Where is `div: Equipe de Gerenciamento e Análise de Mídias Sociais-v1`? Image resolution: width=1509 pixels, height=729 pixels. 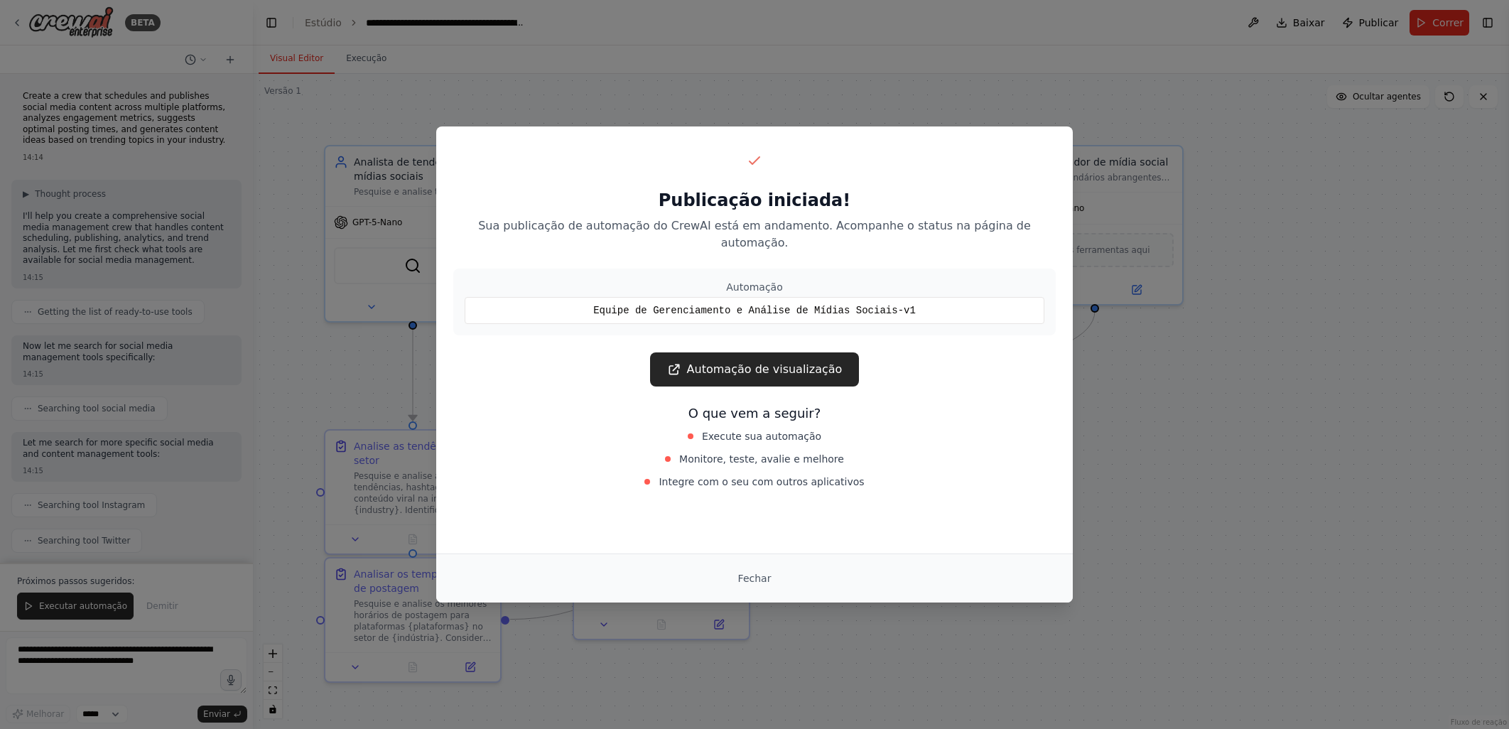
div: Equipe de Gerenciamento e Análise de Mídias Sociais-v1 is located at coordinates (754, 310).